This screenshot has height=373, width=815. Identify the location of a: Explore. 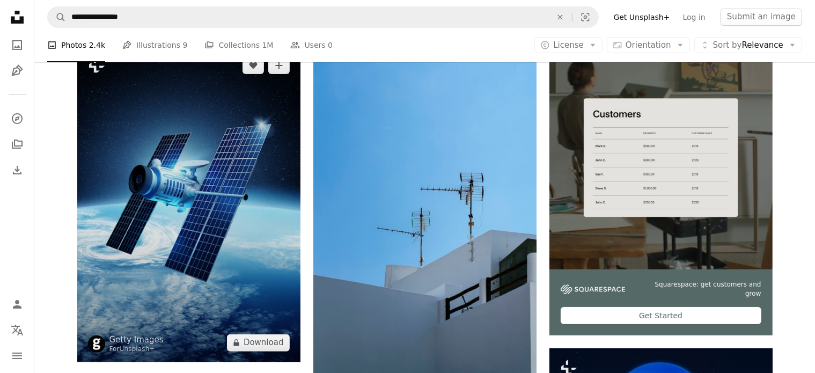
(17, 119).